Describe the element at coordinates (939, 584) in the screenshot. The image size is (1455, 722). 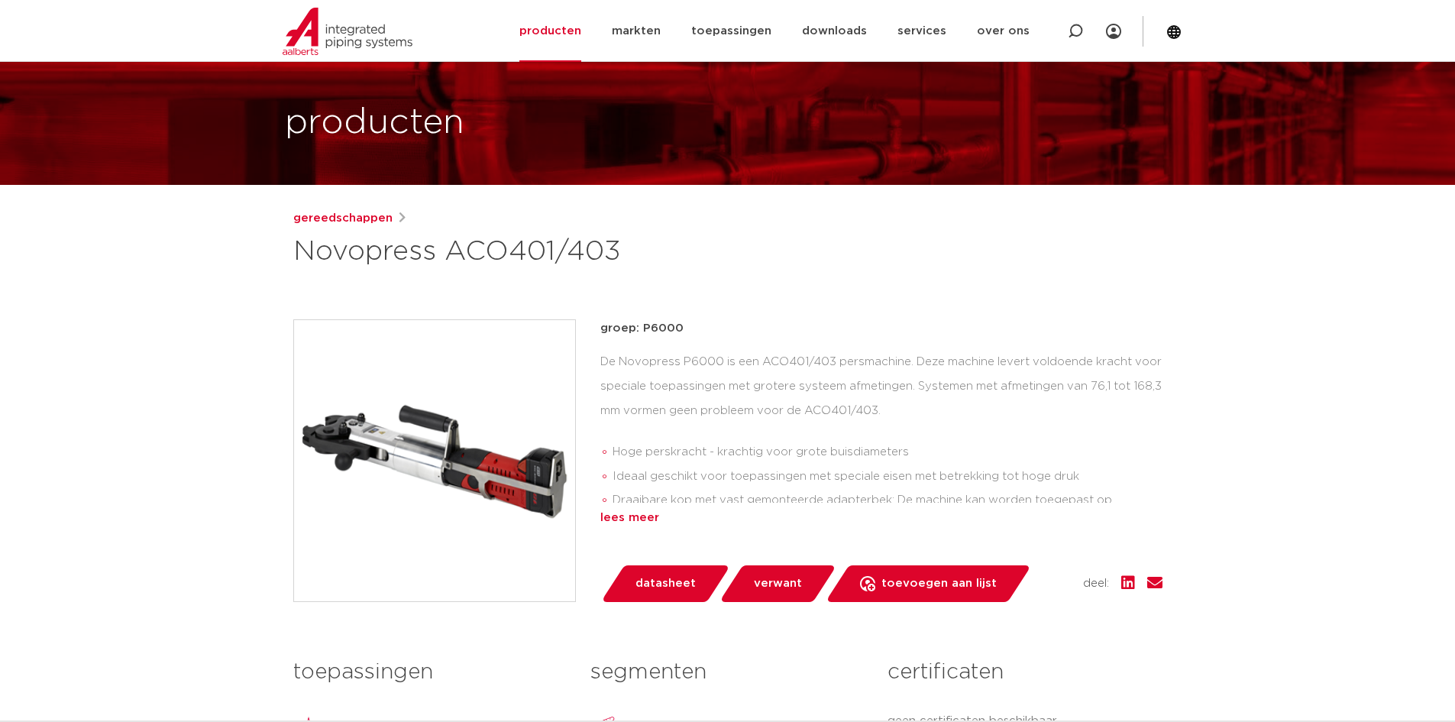
I see `span: toevoegen aan lijst` at that location.